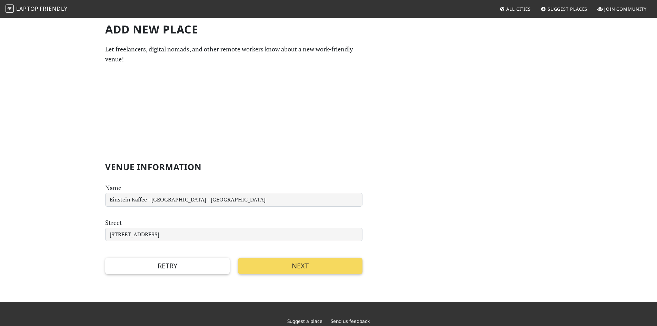 The image size is (657, 326). Describe the element at coordinates (625, 9) in the screenshot. I see `span: Join Community` at that location.